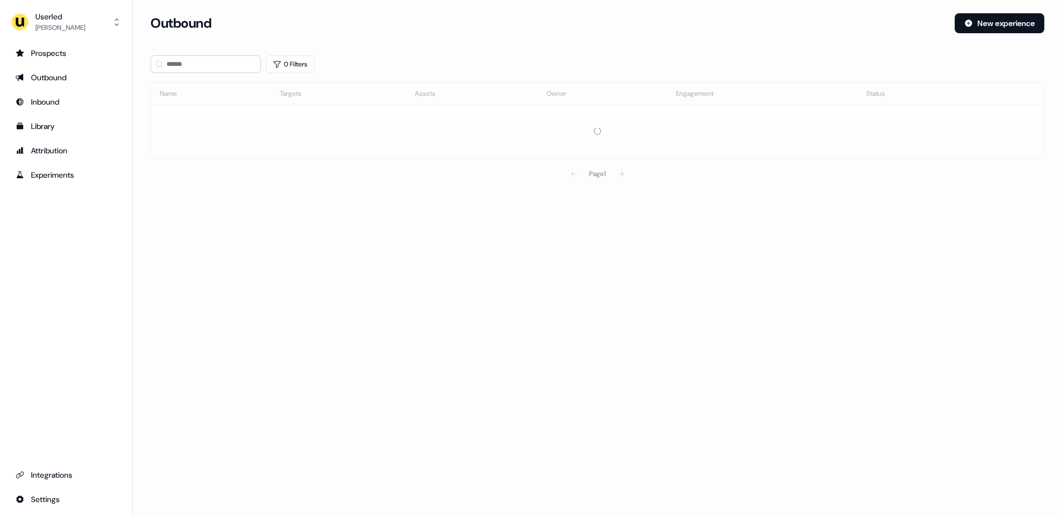 This screenshot has width=1062, height=517. Describe the element at coordinates (290, 64) in the screenshot. I see `button: 0 Filters` at that location.